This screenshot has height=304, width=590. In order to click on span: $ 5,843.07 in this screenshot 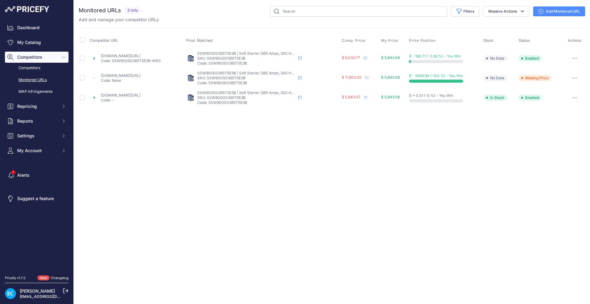, I will do `click(351, 97)`.